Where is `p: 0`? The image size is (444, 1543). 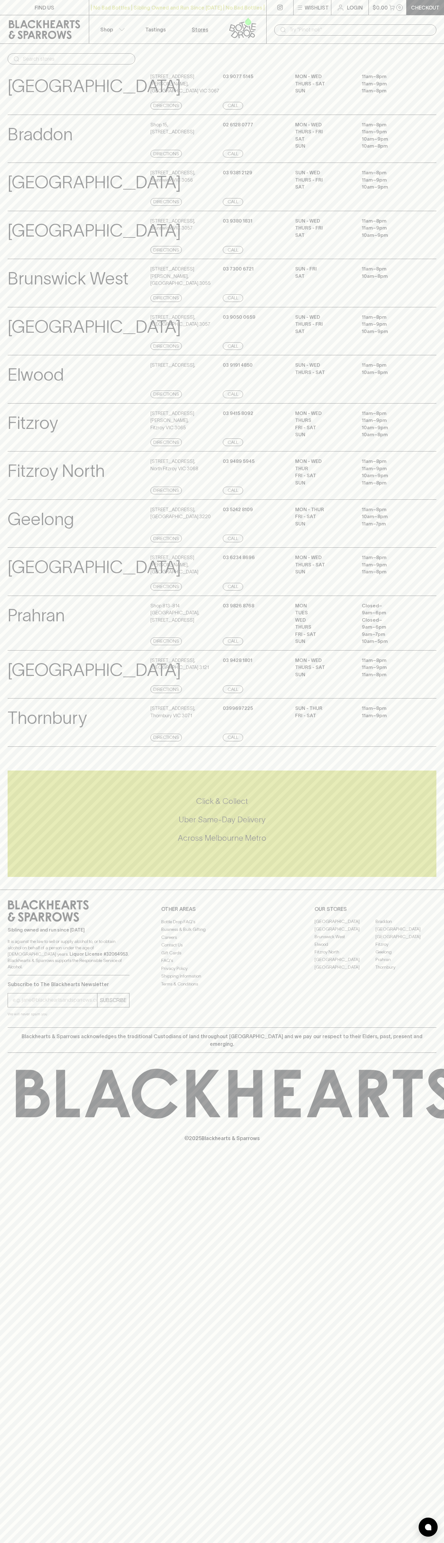 p: 0 is located at coordinates (400, 7).